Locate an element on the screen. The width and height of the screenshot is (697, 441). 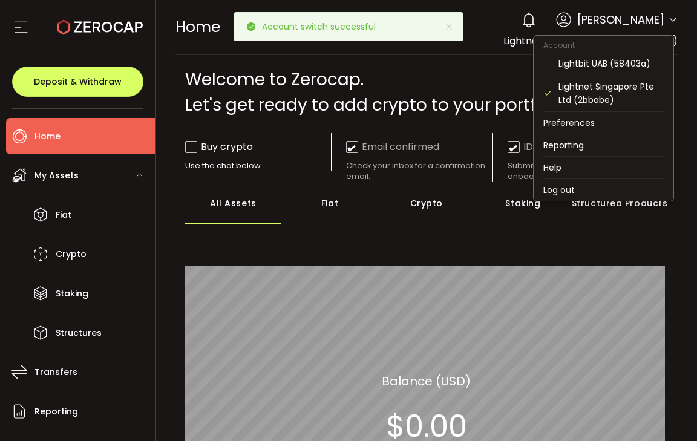
li: Preferences is located at coordinates (603, 123).